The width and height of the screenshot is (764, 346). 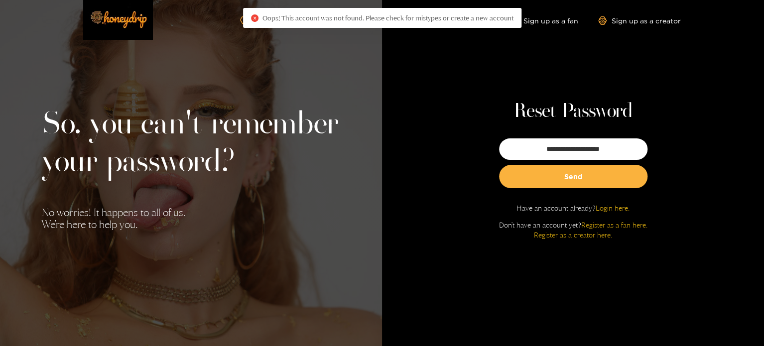 What do you see at coordinates (573, 208) in the screenshot?
I see `p: Have an account already?` at bounding box center [573, 208].